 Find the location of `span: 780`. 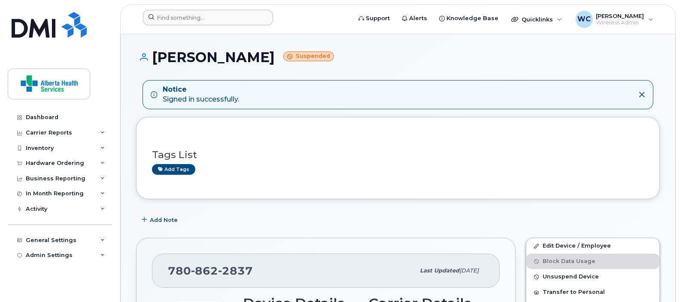

span: 780 is located at coordinates (210, 271).